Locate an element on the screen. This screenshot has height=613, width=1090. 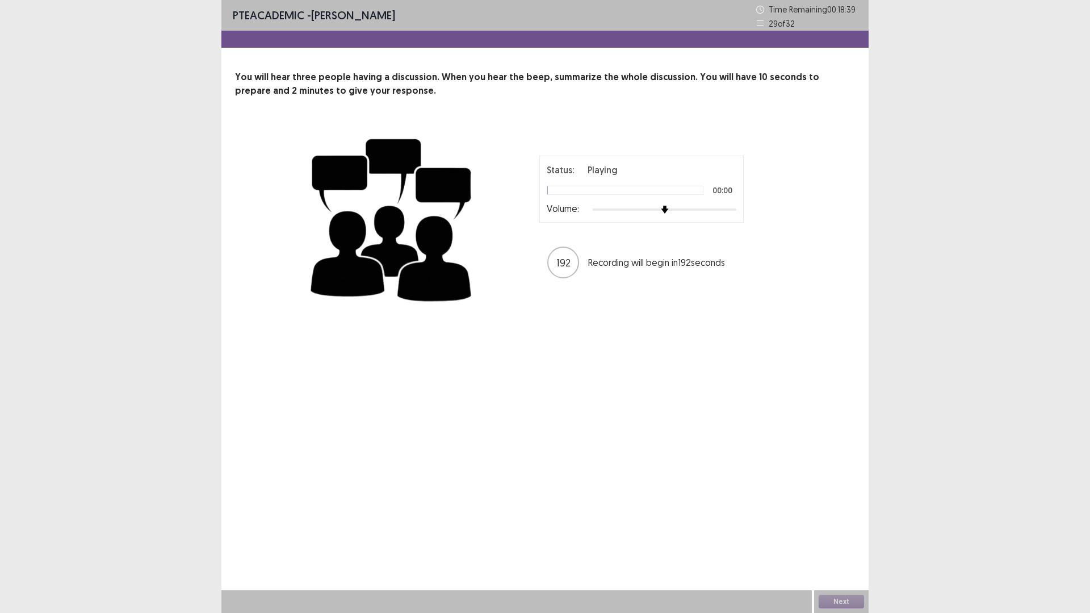
p: Volume: is located at coordinates (563, 208).